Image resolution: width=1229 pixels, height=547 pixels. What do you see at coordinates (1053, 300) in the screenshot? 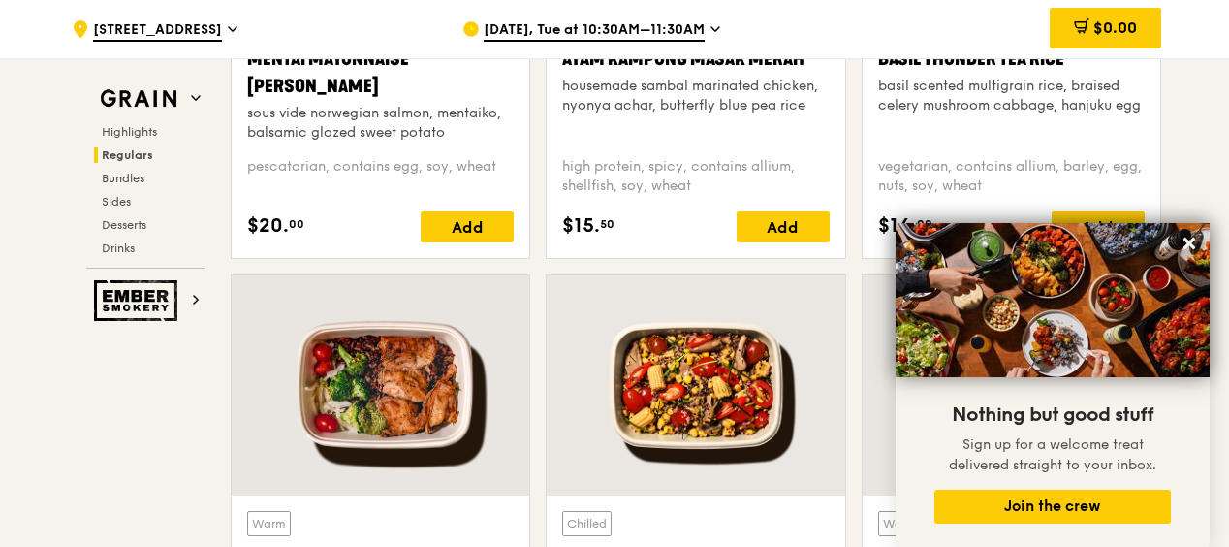
I see `img: DSC07876-Edit02-Large.jpeg` at bounding box center [1053, 300].